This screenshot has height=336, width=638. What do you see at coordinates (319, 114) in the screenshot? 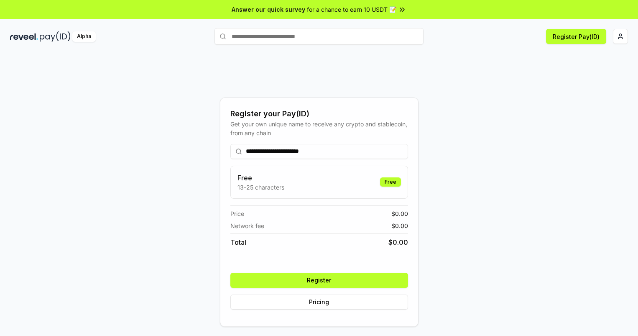
I see `div: Register your Pay(ID)` at bounding box center [319, 114].